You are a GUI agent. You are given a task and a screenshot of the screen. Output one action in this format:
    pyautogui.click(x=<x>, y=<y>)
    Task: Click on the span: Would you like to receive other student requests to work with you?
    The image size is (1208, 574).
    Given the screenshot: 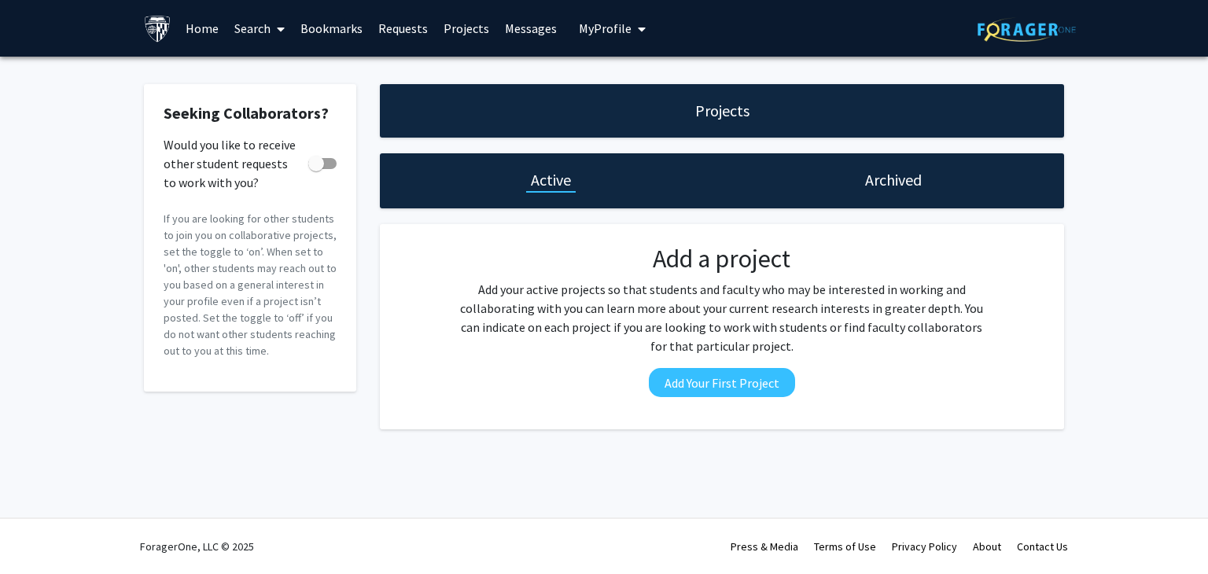 What is the action you would take?
    pyautogui.click(x=233, y=164)
    